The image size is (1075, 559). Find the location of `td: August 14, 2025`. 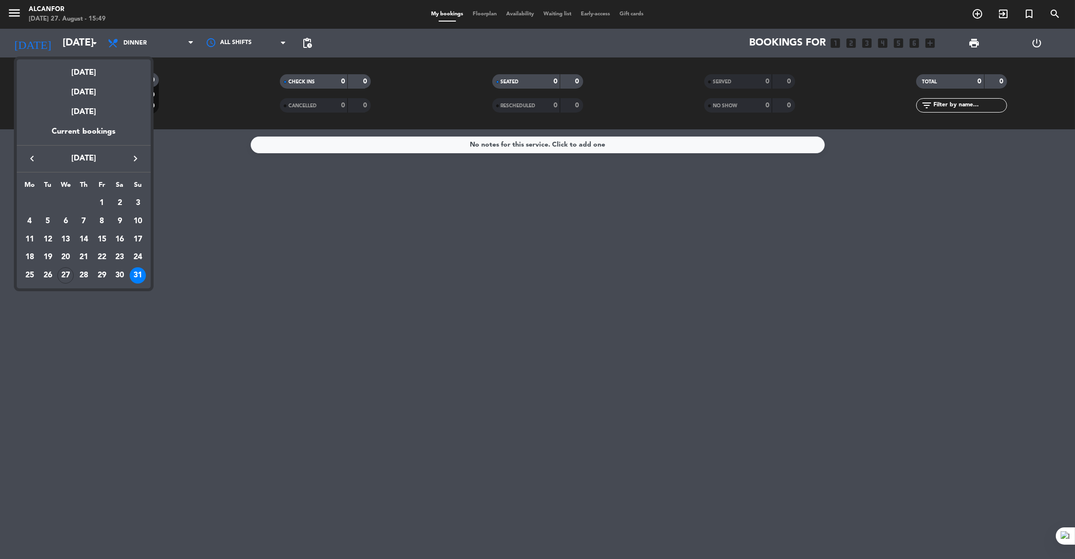

td: August 14, 2025 is located at coordinates (84, 239).